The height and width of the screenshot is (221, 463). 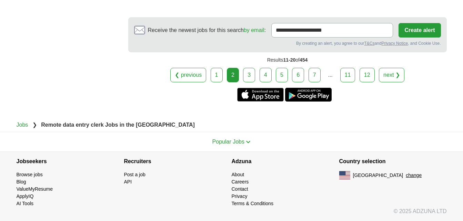 I want to click on div: 2, so click(x=233, y=75).